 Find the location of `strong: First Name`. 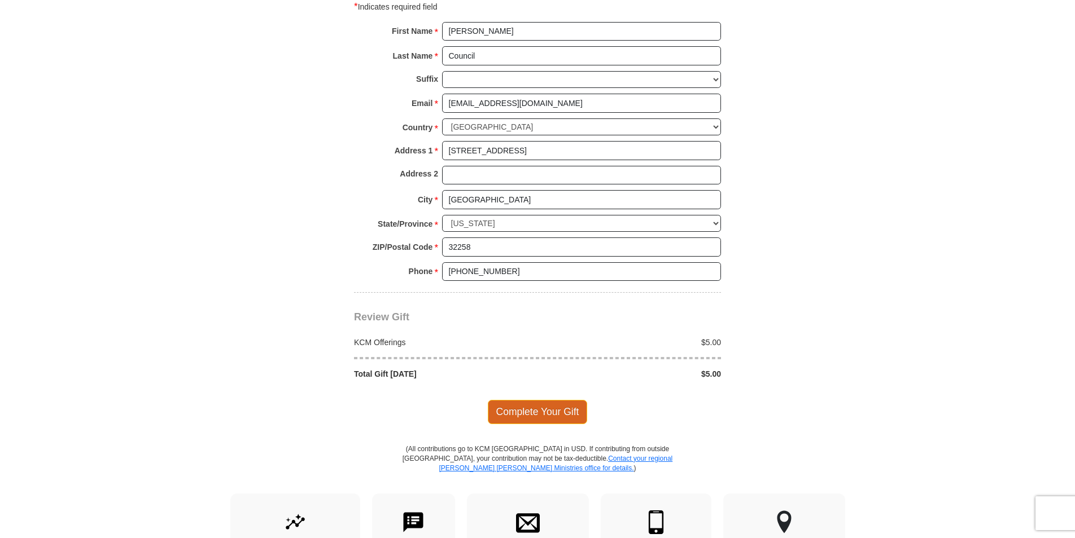

strong: First Name is located at coordinates (412, 31).